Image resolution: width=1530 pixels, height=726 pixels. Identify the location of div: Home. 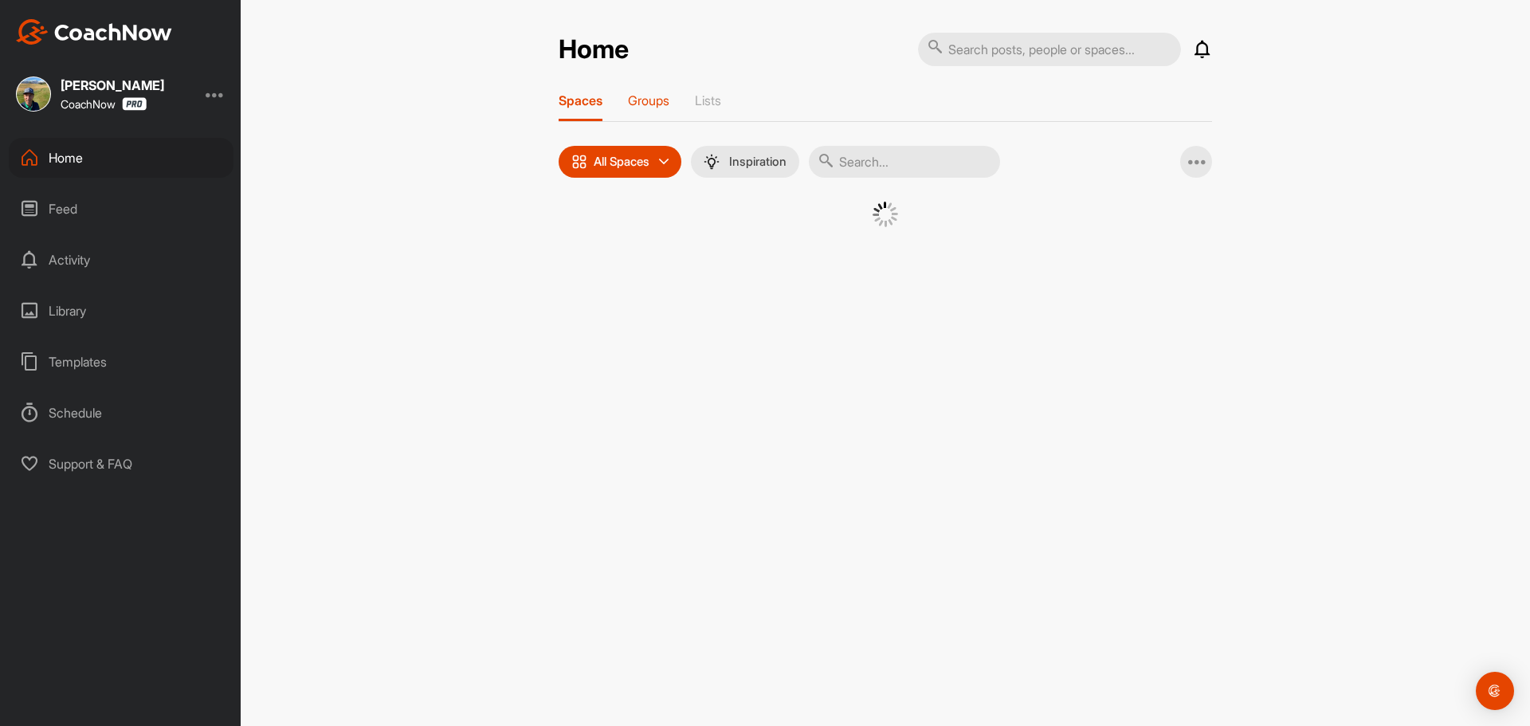
(121, 158).